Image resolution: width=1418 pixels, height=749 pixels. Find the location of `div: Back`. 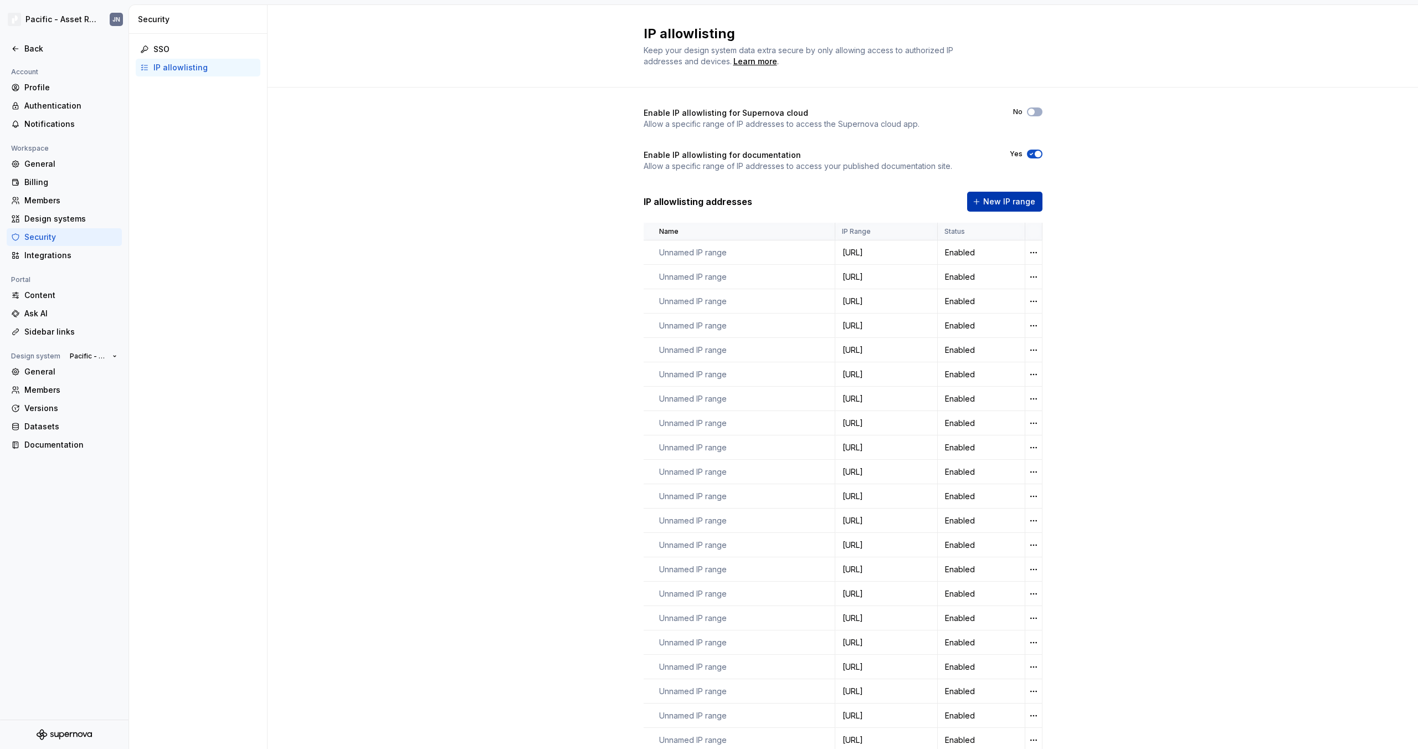

div: Back is located at coordinates (71, 49).